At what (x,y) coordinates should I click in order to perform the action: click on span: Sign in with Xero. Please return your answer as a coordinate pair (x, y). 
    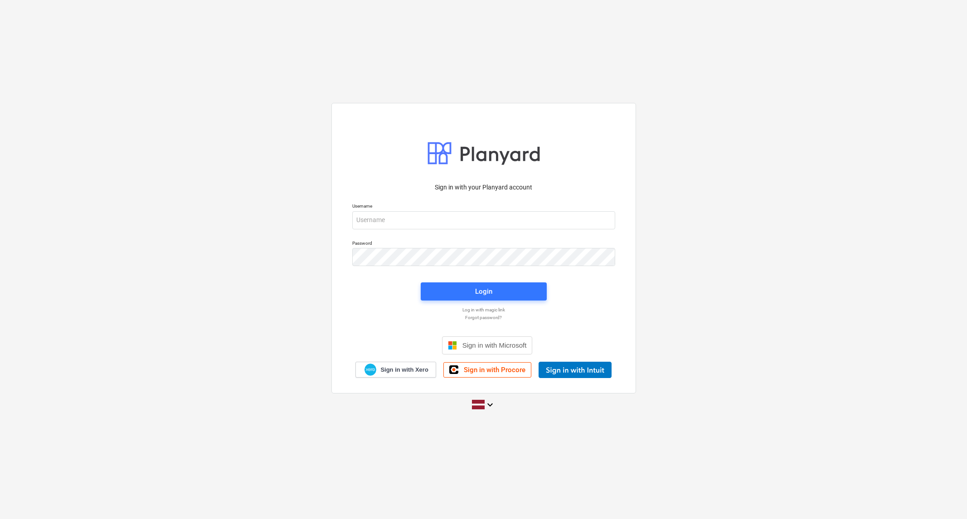
    Looking at the image, I should click on (404, 370).